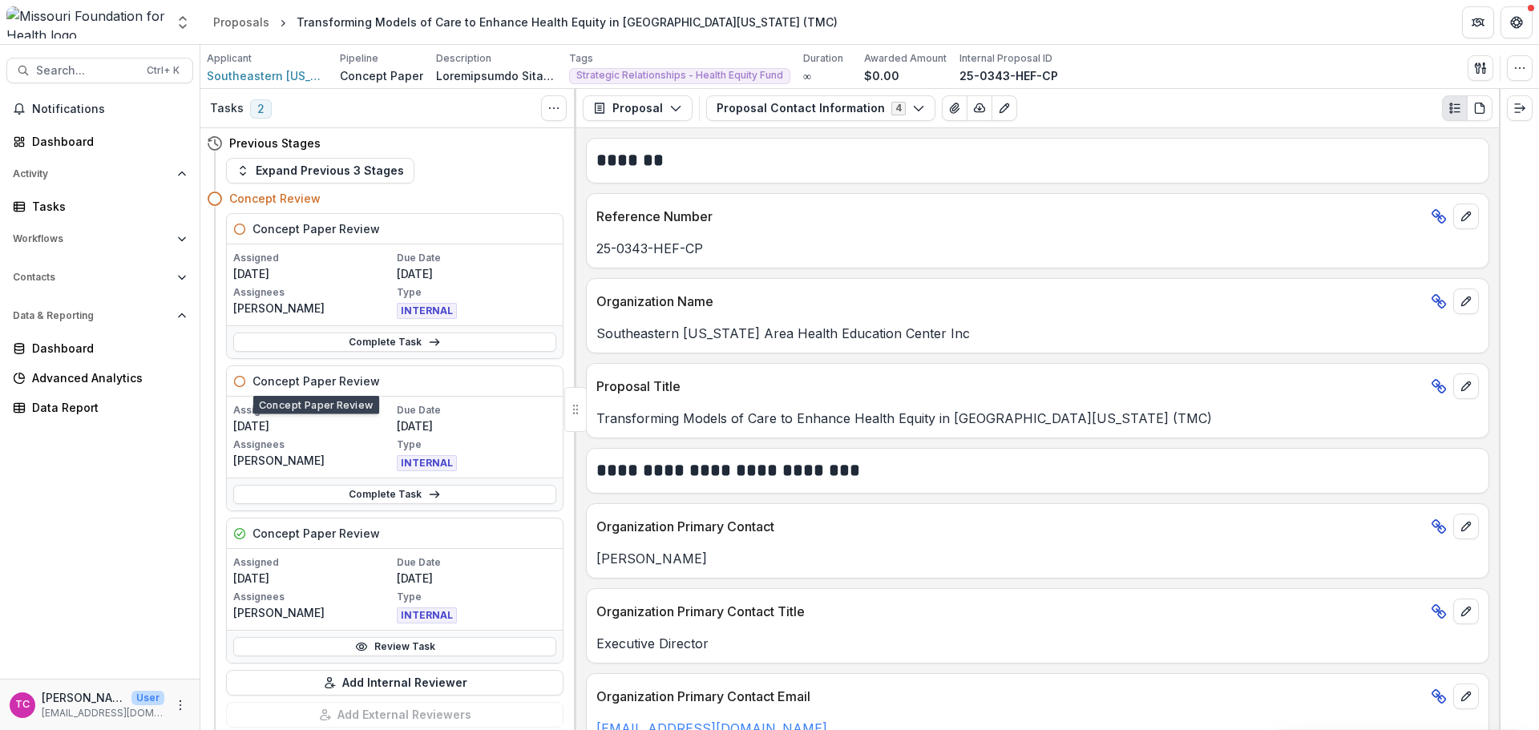 Image resolution: width=1539 pixels, height=730 pixels. What do you see at coordinates (1006, 59) in the screenshot?
I see `p: Internal Proposal ID` at bounding box center [1006, 59].